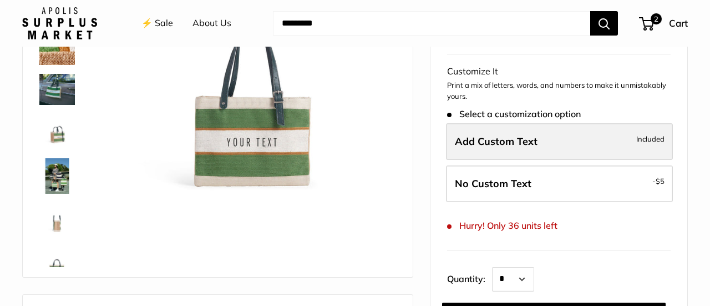 This screenshot has width=710, height=306. Describe the element at coordinates (496, 141) in the screenshot. I see `span: Add Custom Text` at that location.